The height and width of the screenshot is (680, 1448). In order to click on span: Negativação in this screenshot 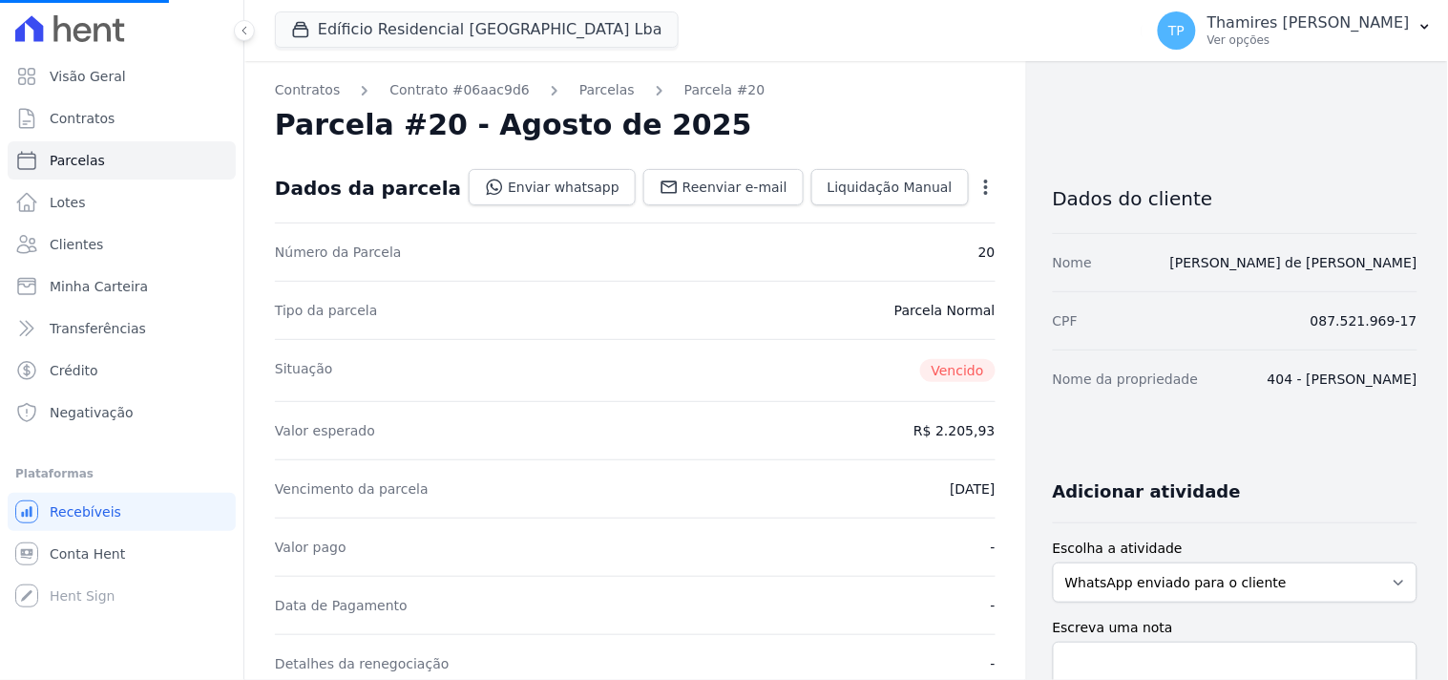, I will do `click(92, 412)`.